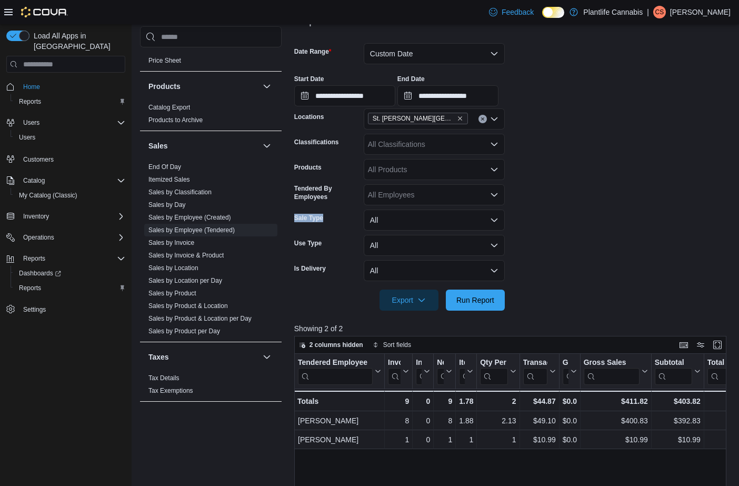 The width and height of the screenshot is (739, 486). I want to click on span: Customers, so click(38, 159).